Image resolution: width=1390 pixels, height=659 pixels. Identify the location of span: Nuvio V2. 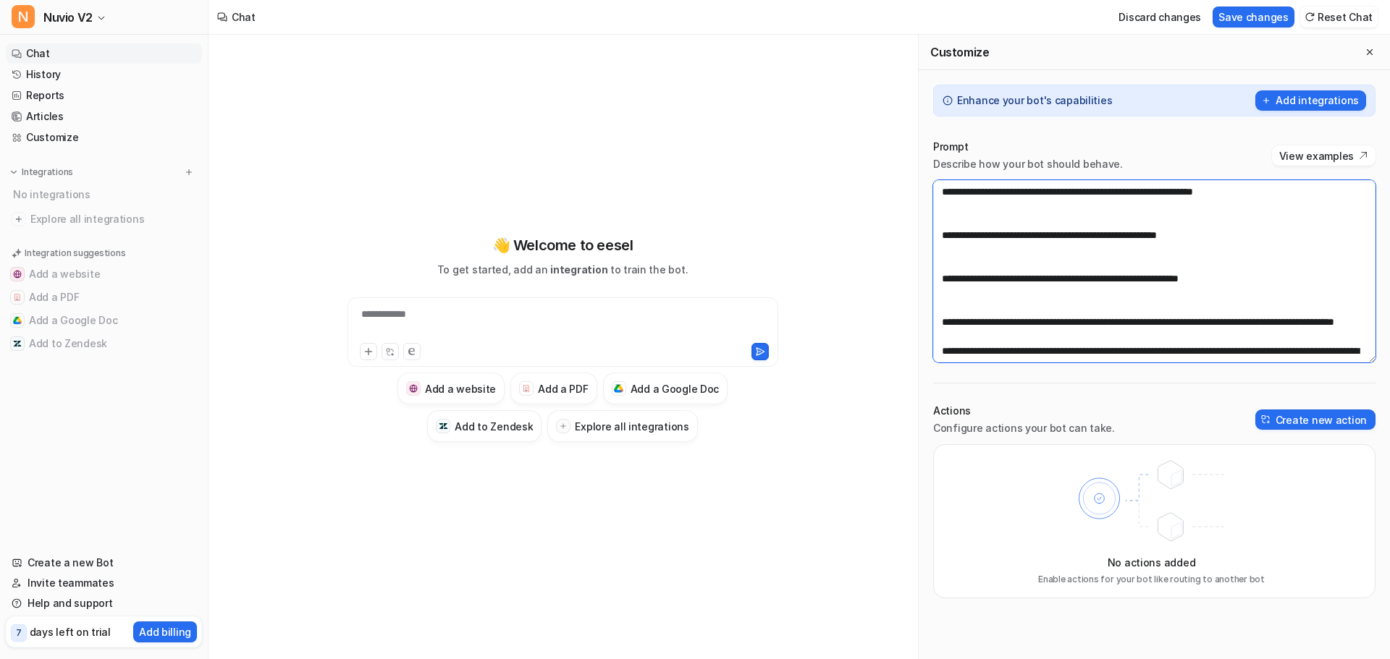
(68, 17).